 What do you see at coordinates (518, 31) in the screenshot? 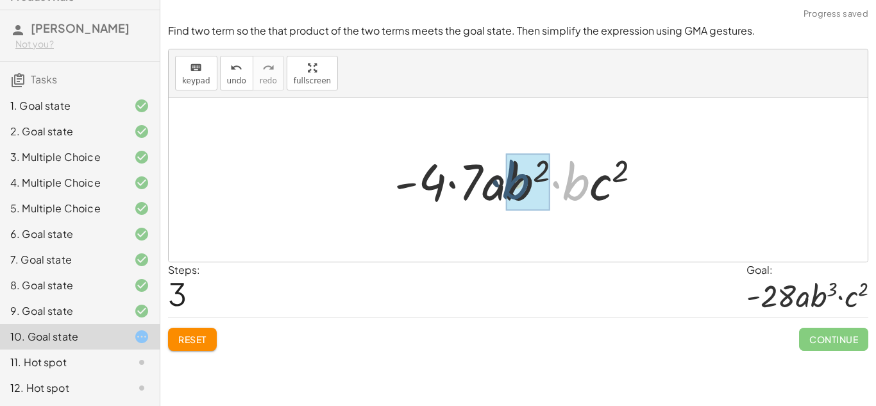
I see `p: Find two term so the that product of the two terms meets the goal state. Then simplify the expres...` at bounding box center [518, 31].